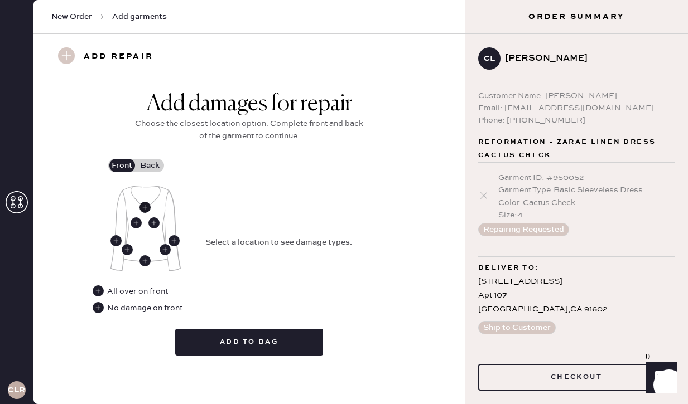 Image resolution: width=688 pixels, height=404 pixels. I want to click on h3: CLR, so click(16, 390).